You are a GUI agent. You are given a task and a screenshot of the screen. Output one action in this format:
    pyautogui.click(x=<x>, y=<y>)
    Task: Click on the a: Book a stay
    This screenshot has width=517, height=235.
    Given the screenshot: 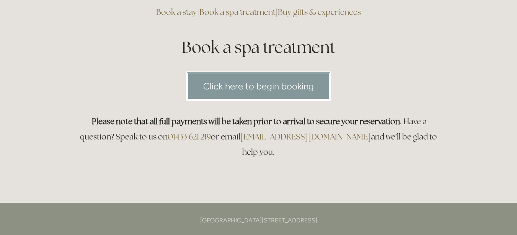 What is the action you would take?
    pyautogui.click(x=176, y=12)
    